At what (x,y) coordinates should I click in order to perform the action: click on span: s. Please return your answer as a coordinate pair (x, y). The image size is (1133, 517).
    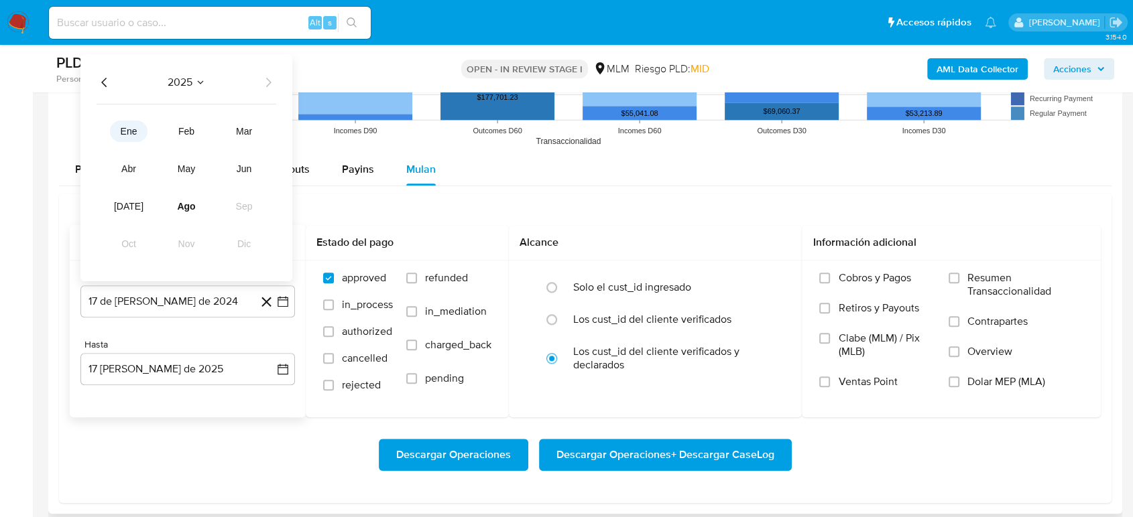
    Looking at the image, I should click on (330, 22).